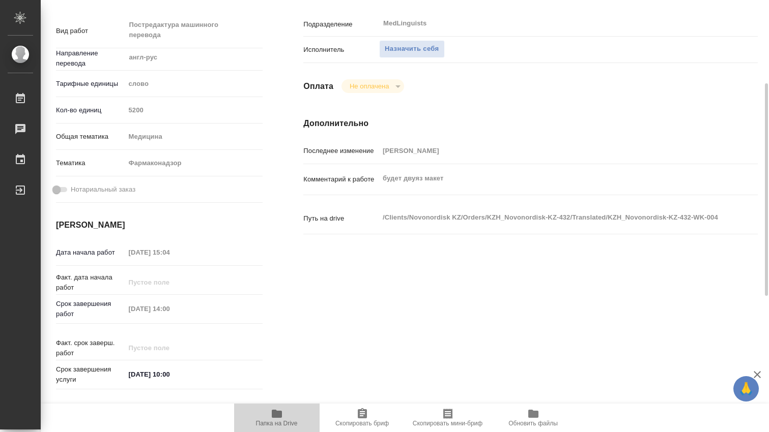 This screenshot has width=769, height=432. What do you see at coordinates (193, 163) in the screenshot?
I see `div: Фармаконадзор` at bounding box center [193, 163].